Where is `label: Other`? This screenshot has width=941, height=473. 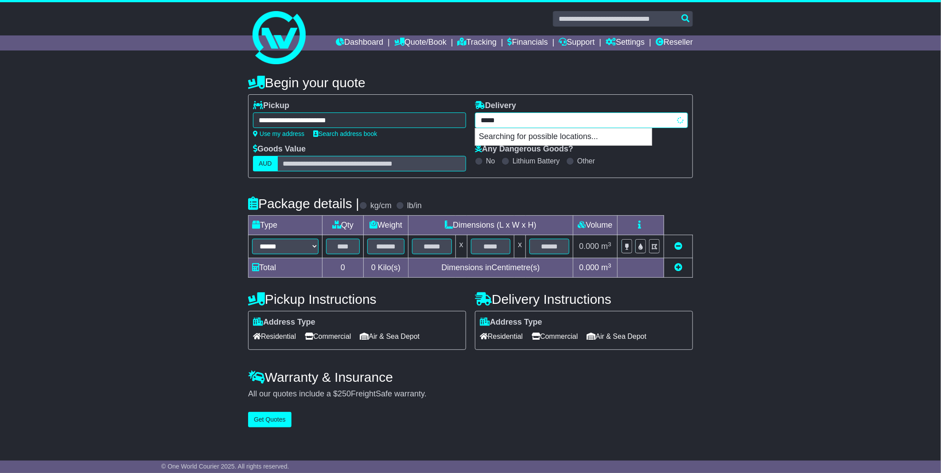
label: Other is located at coordinates (586, 161).